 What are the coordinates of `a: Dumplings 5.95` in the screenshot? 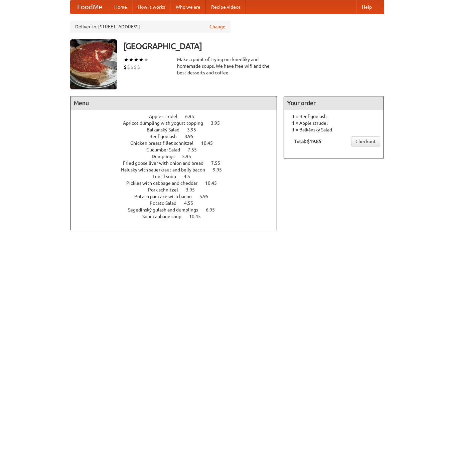 It's located at (177, 157).